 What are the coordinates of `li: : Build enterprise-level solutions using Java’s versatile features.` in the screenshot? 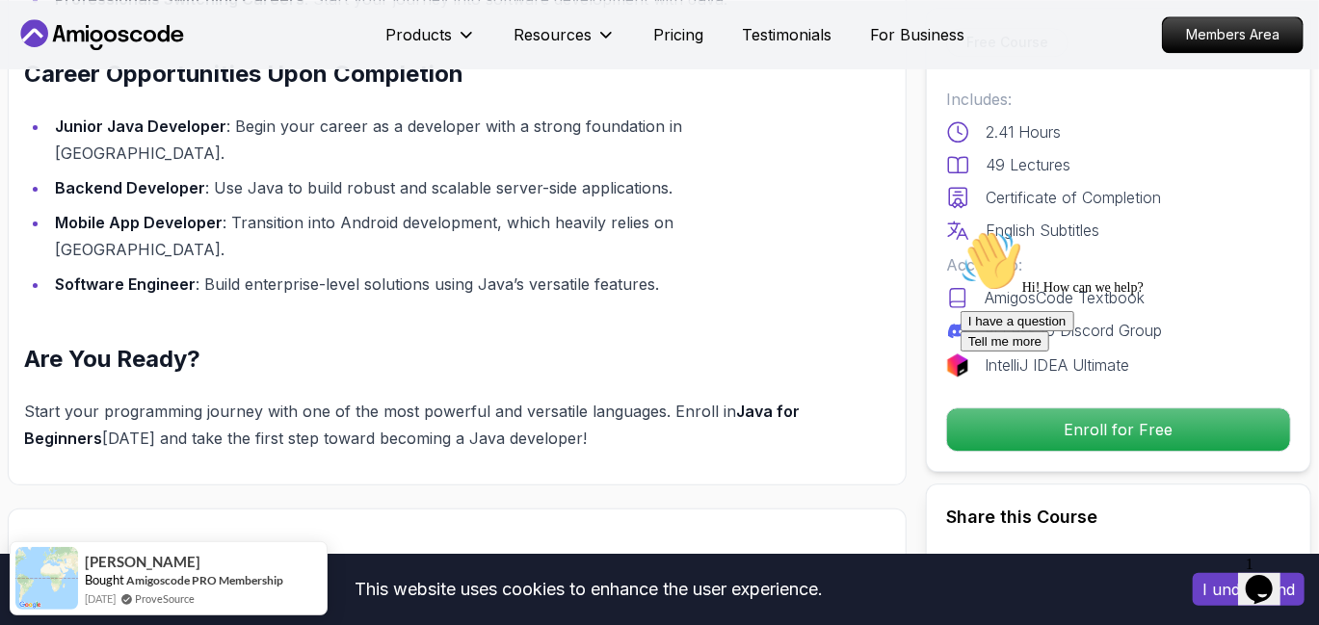 It's located at (426, 284).